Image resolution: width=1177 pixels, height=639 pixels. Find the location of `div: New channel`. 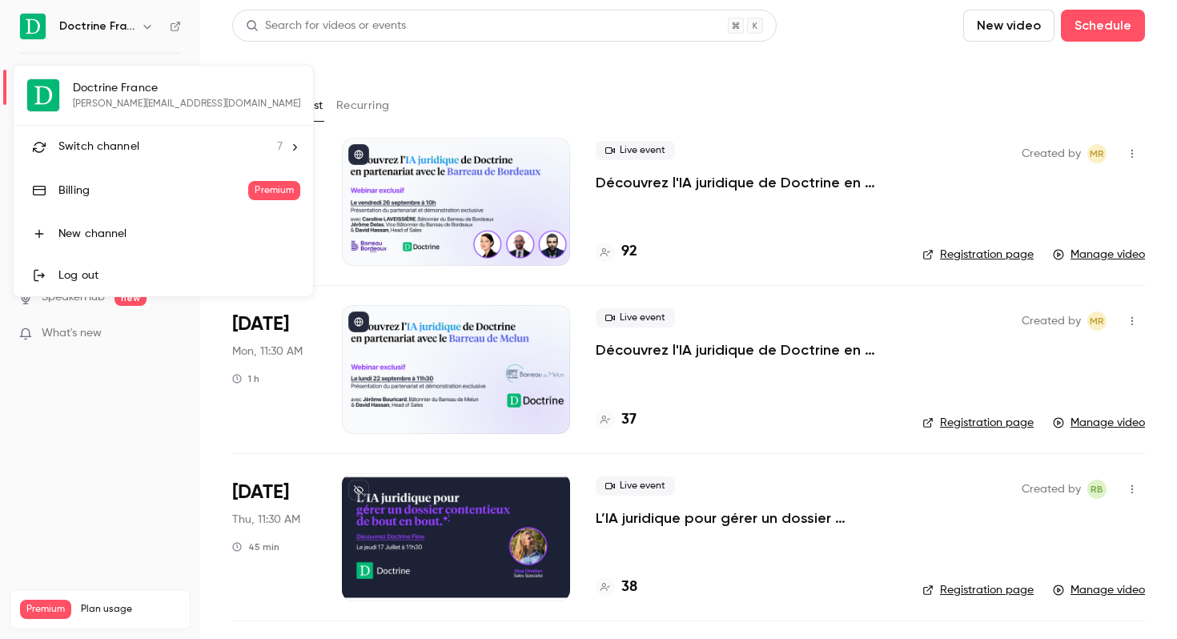

div: New channel is located at coordinates (179, 234).